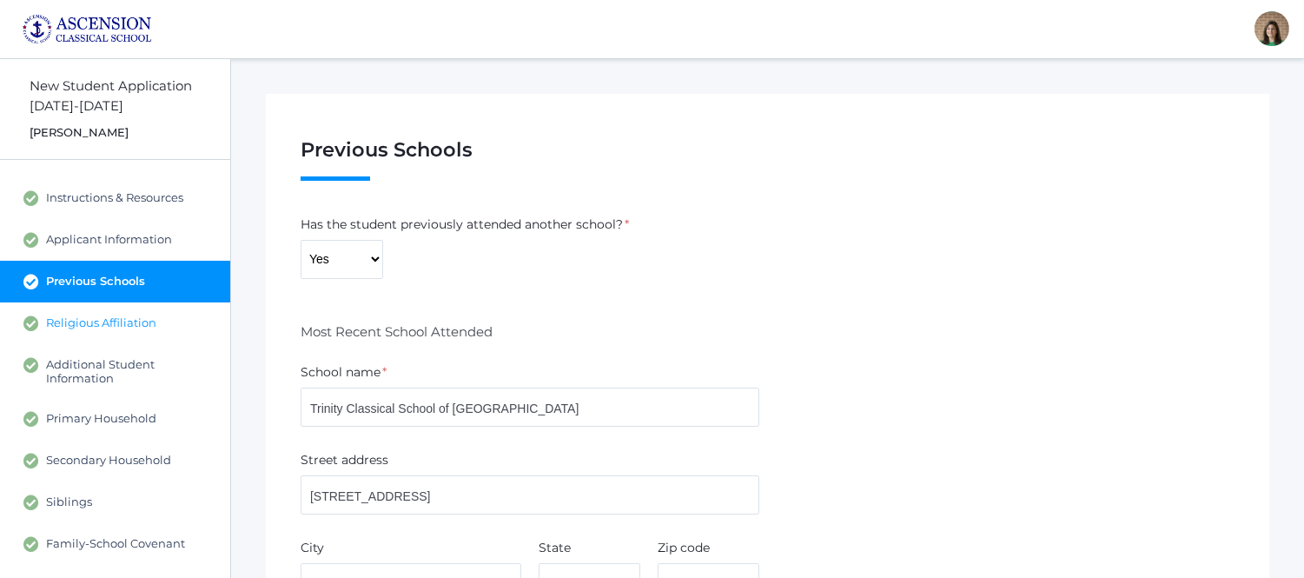 Image resolution: width=1304 pixels, height=578 pixels. I want to click on label: Has the student previously attended another school?, so click(461, 224).